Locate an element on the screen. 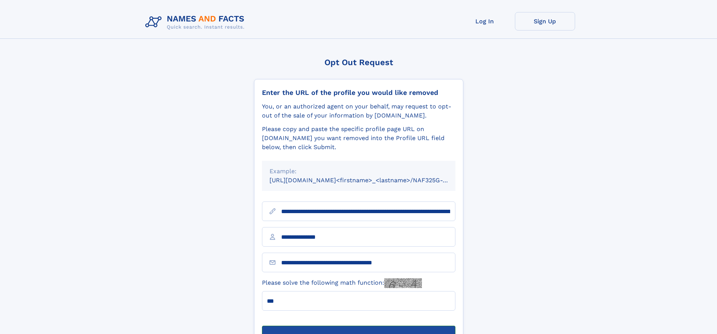 Image resolution: width=717 pixels, height=334 pixels. a: Log In is located at coordinates (485, 21).